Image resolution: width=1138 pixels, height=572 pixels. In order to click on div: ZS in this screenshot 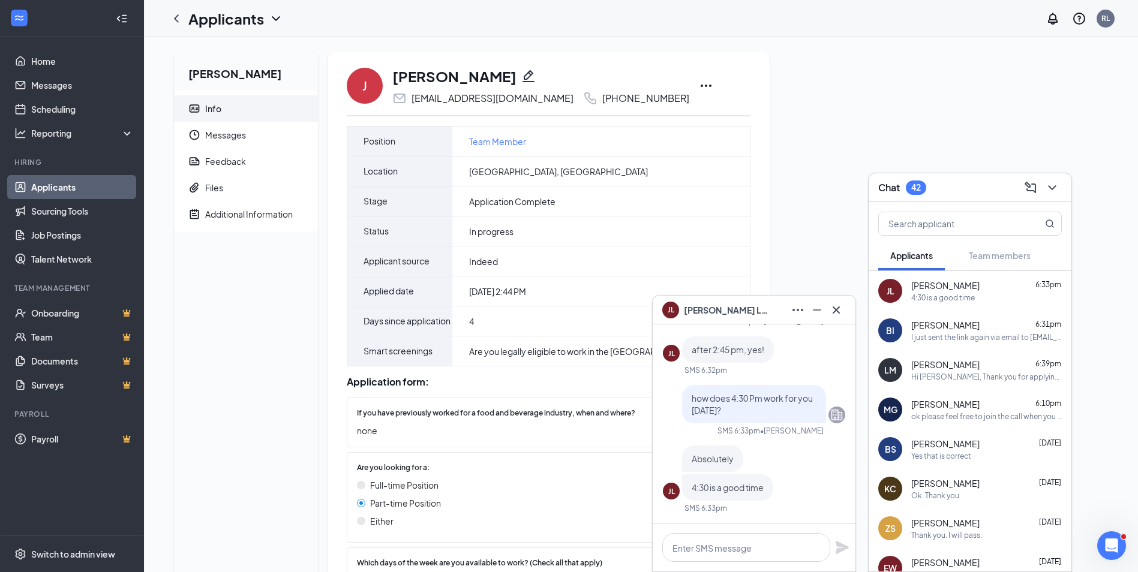, I will do `click(890, 528)`.